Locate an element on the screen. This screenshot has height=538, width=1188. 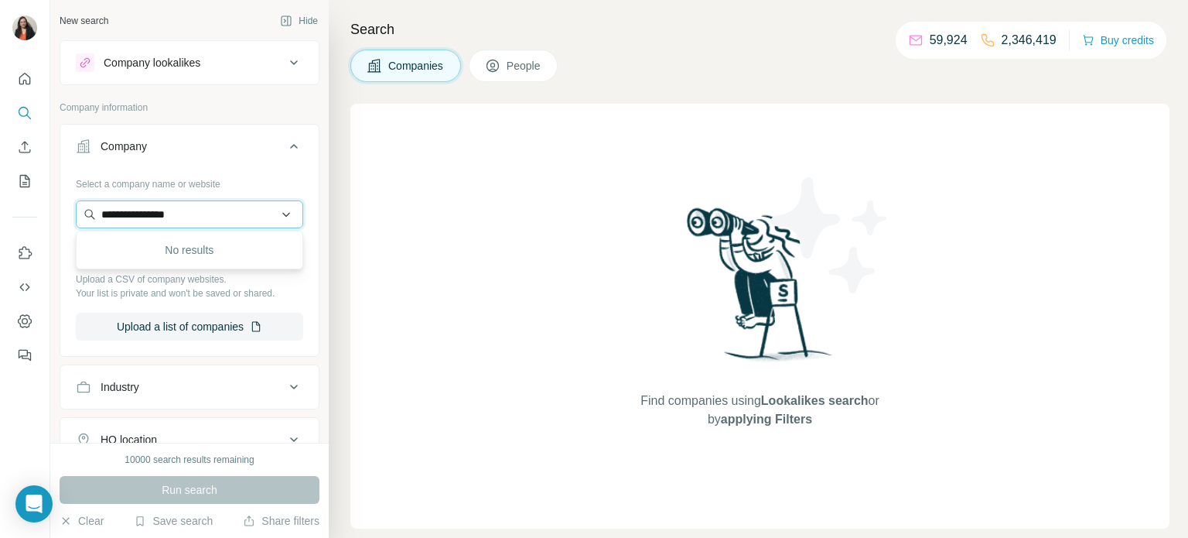
p: 59,924 is located at coordinates (948, 40).